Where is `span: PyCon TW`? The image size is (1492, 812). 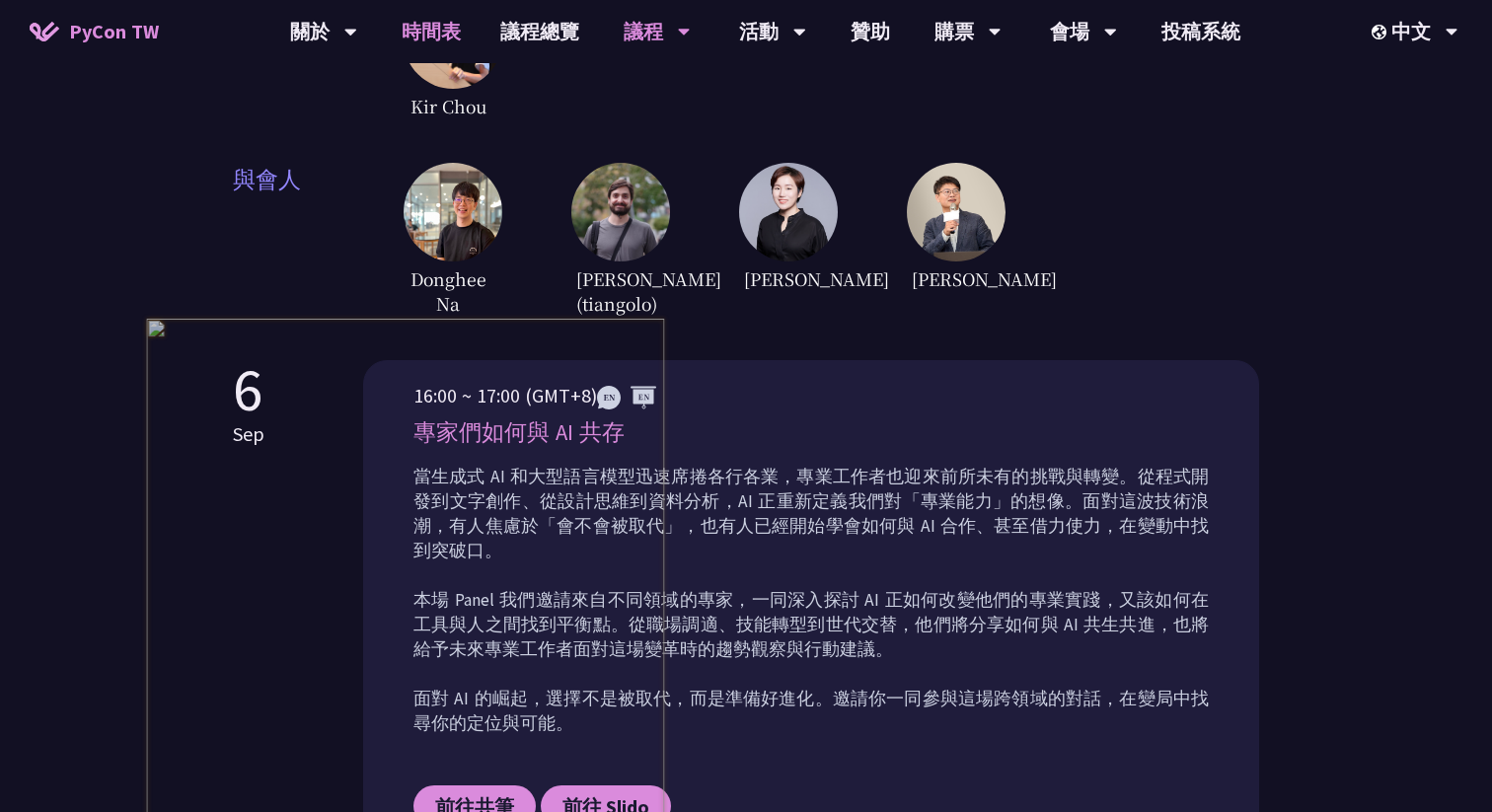 span: PyCon TW is located at coordinates (114, 32).